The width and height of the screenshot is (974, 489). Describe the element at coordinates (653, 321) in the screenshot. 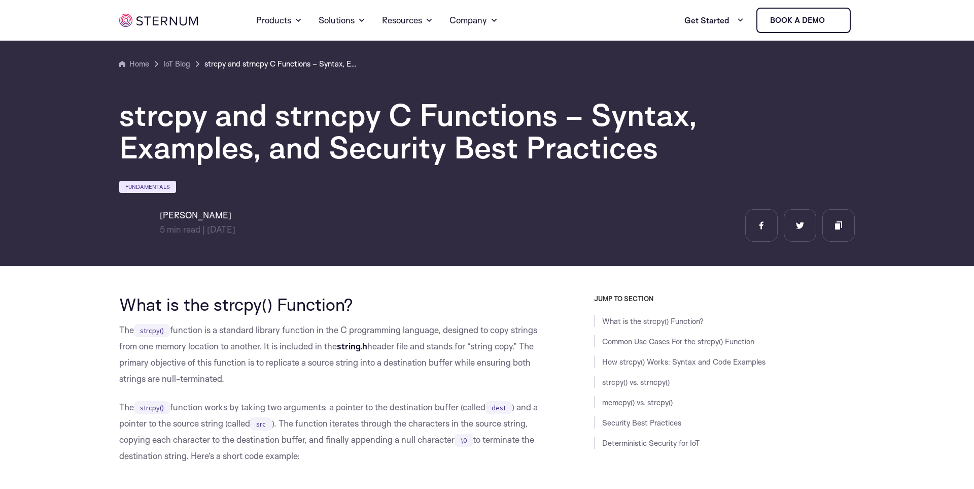

I see `a: What is the strcpy() Function?` at that location.